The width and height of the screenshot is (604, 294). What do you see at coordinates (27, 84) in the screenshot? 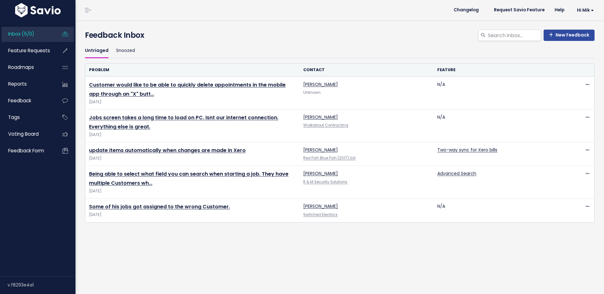
I see `a: Reports` at bounding box center [27, 84].